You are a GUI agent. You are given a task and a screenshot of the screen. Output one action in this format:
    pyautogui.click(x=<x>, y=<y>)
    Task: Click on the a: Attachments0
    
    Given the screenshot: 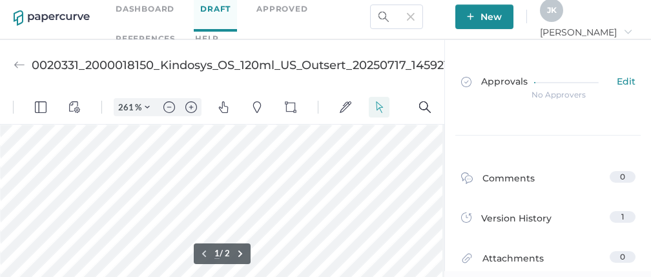 What is the action you would take?
    pyautogui.click(x=548, y=261)
    